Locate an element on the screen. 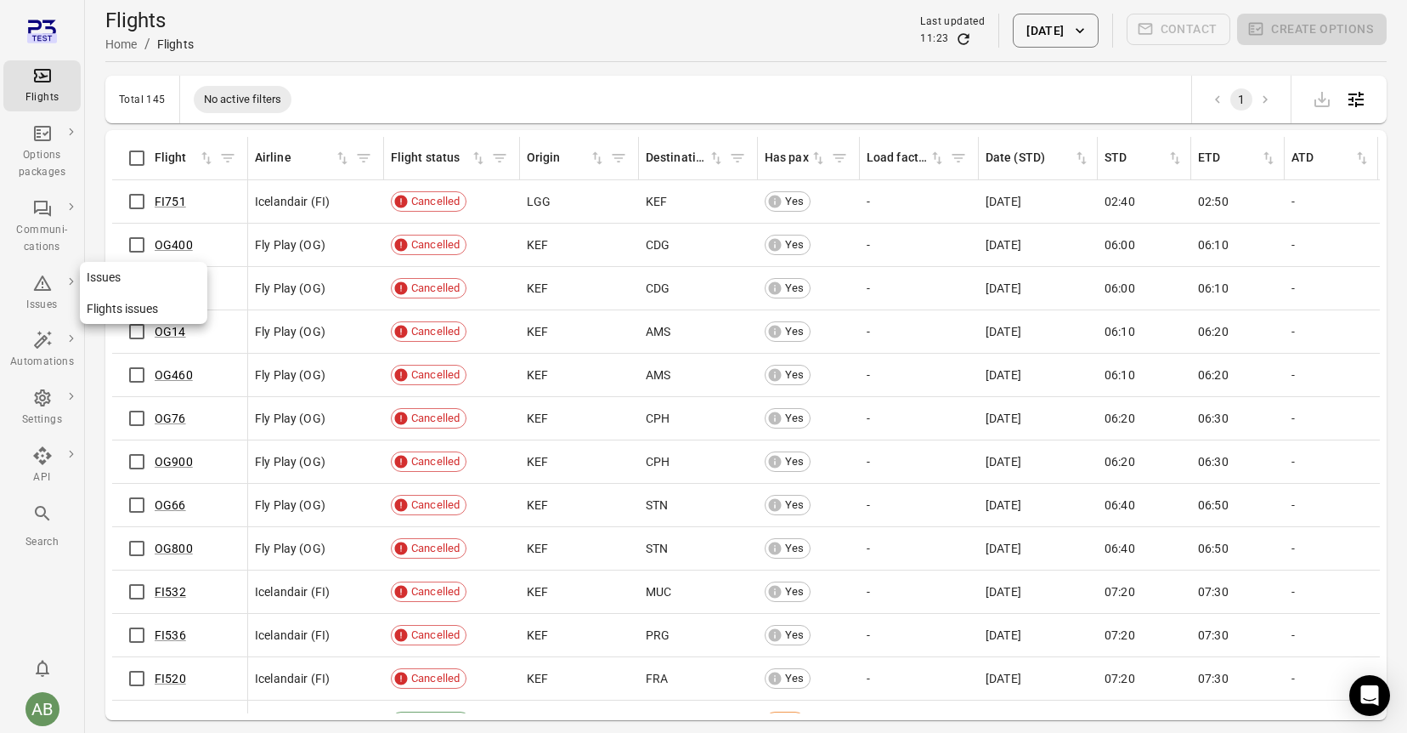  div: AB is located at coordinates (42, 709).